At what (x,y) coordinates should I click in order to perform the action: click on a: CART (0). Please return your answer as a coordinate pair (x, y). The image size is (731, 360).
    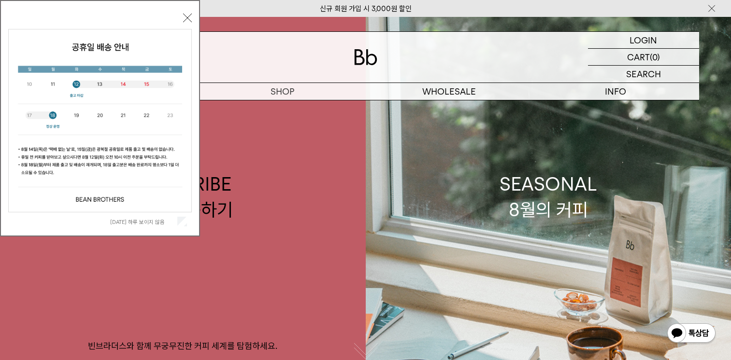
    Looking at the image, I should click on (643, 57).